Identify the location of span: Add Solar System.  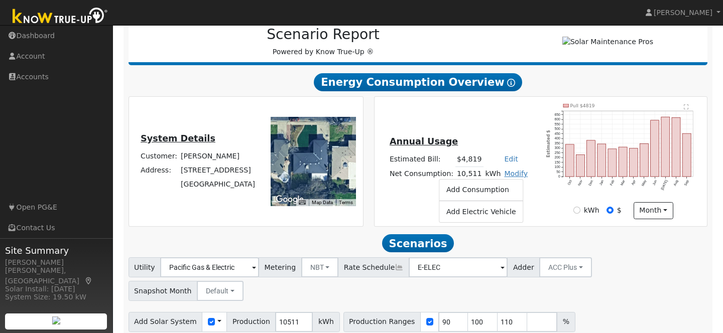
(166, 322).